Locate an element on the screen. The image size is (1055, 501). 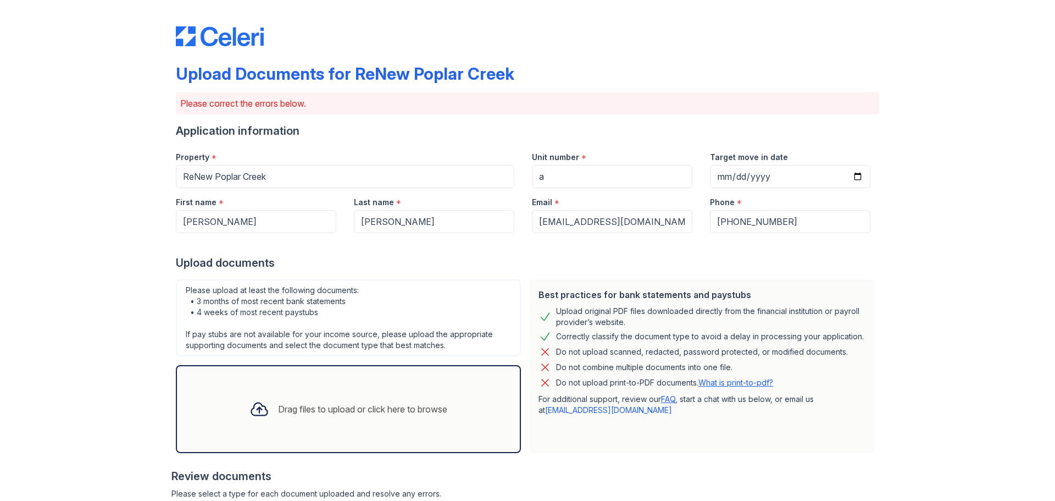
div: Please upload at least the following documents: • 3 months of most recent bank statements • 4 wee... is located at coordinates (348, 318).